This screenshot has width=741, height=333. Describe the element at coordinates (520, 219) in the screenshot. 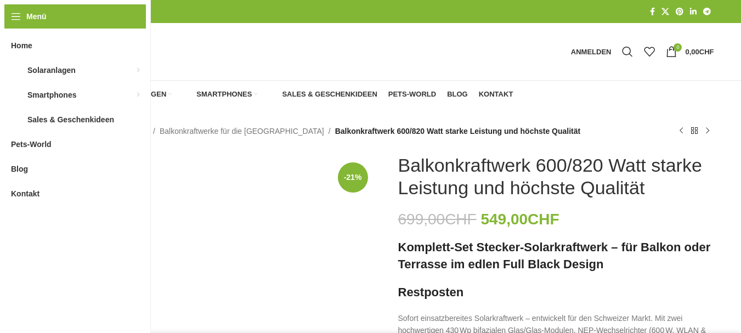

I see `bdi: 549,00` at that location.